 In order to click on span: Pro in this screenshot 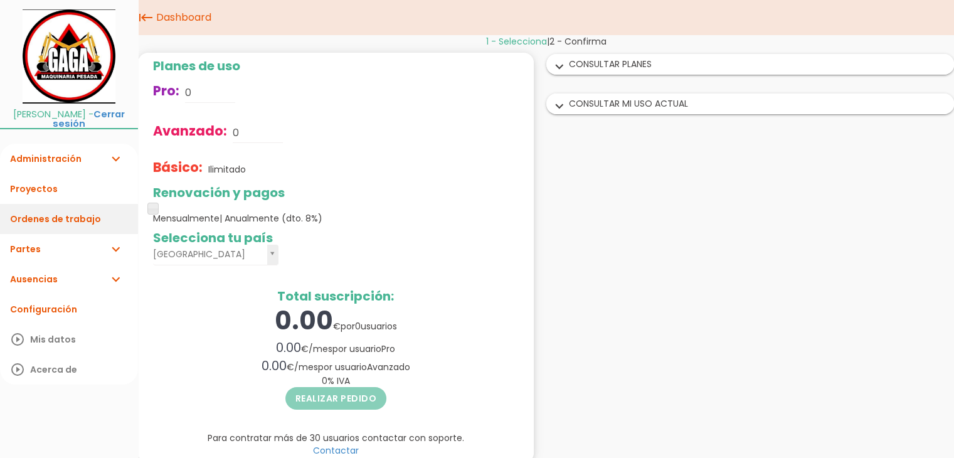, I will do `click(388, 349)`.